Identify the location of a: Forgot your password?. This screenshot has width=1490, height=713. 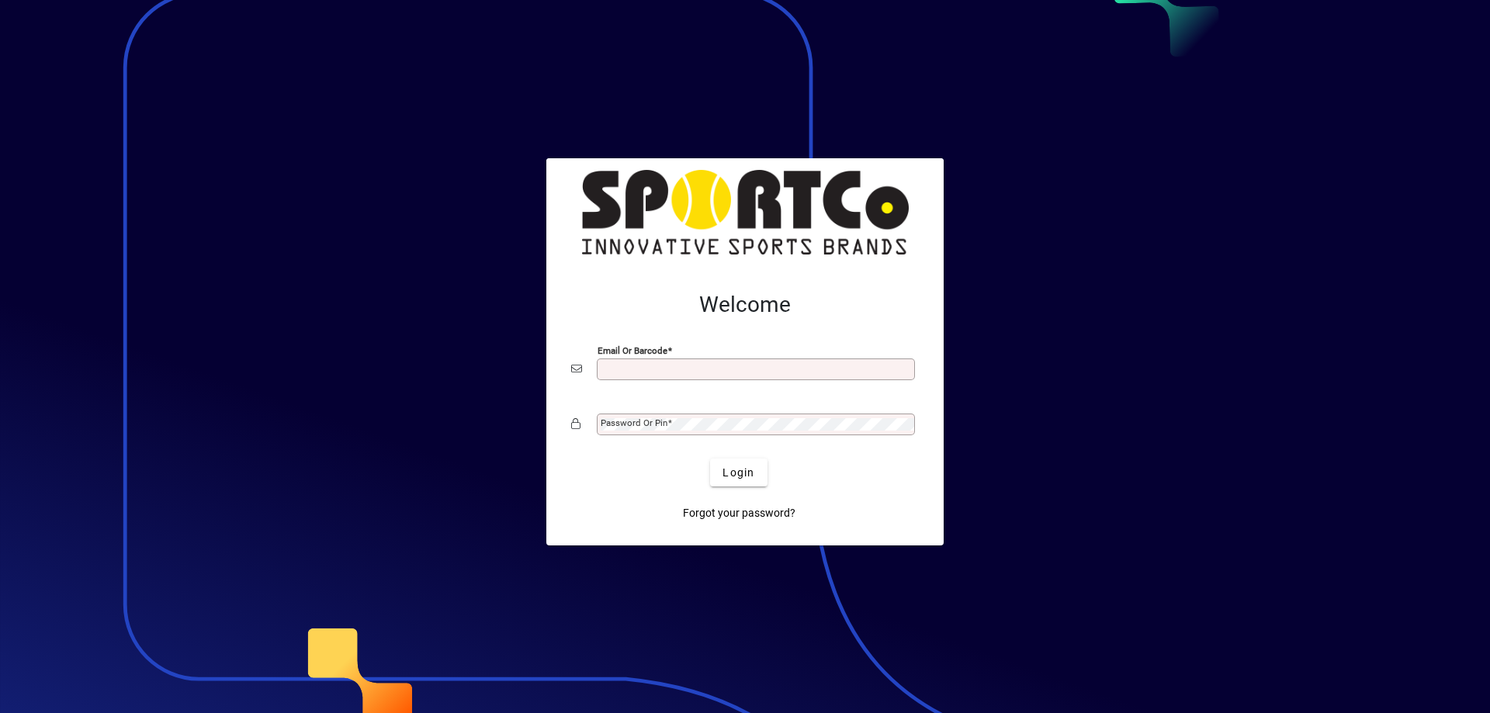
(739, 513).